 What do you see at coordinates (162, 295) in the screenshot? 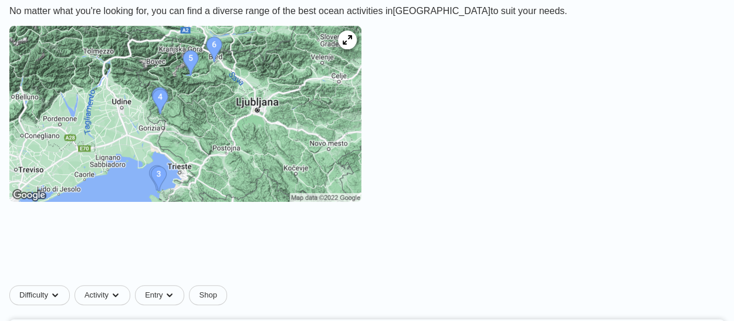
I see `button: Entrydropdown caret` at bounding box center [162, 295].